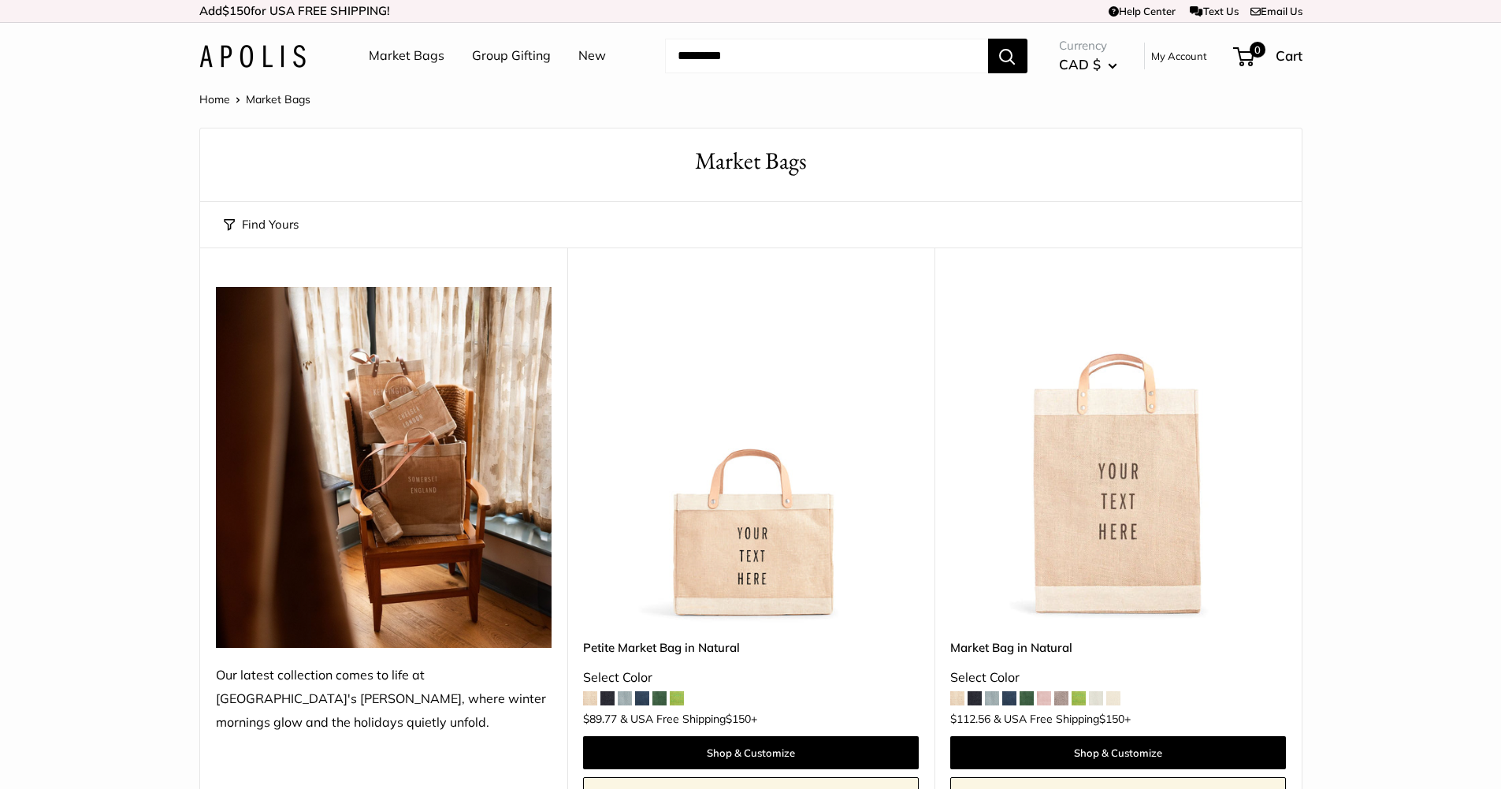  Describe the element at coordinates (252, 56) in the screenshot. I see `img: Apolis` at that location.